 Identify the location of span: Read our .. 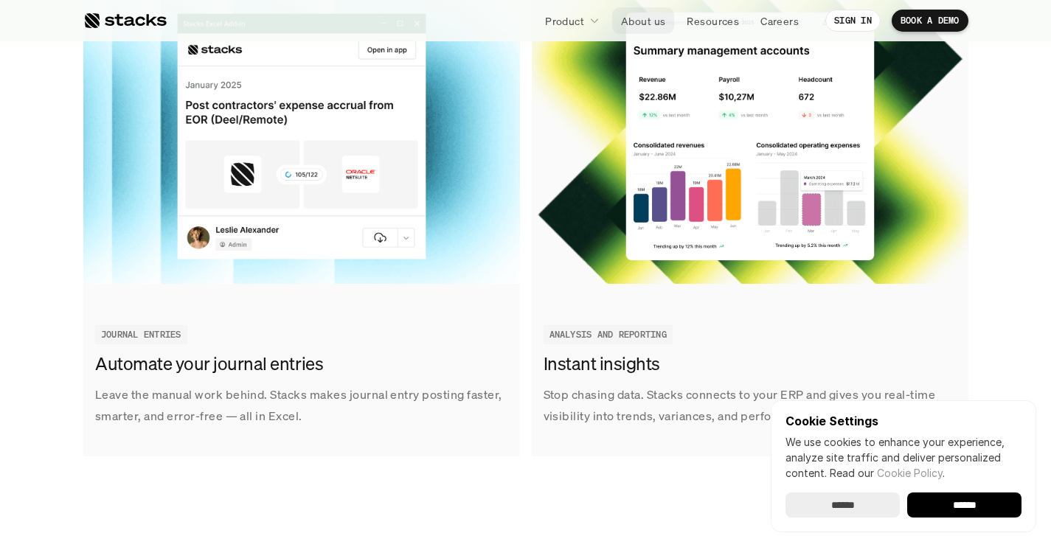
(887, 473).